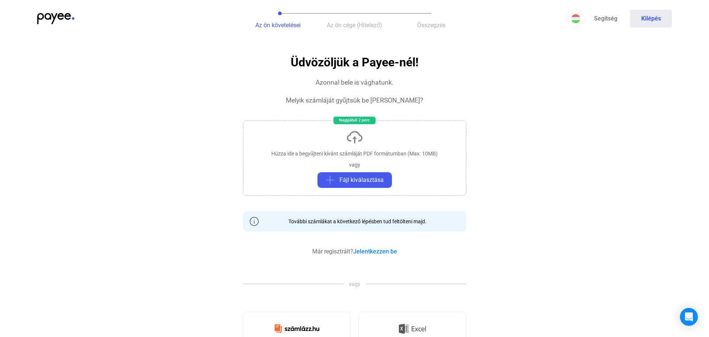 This screenshot has height=337, width=709. Describe the element at coordinates (355, 82) in the screenshot. I see `div: Azonnal bele is vághatunk.` at that location.